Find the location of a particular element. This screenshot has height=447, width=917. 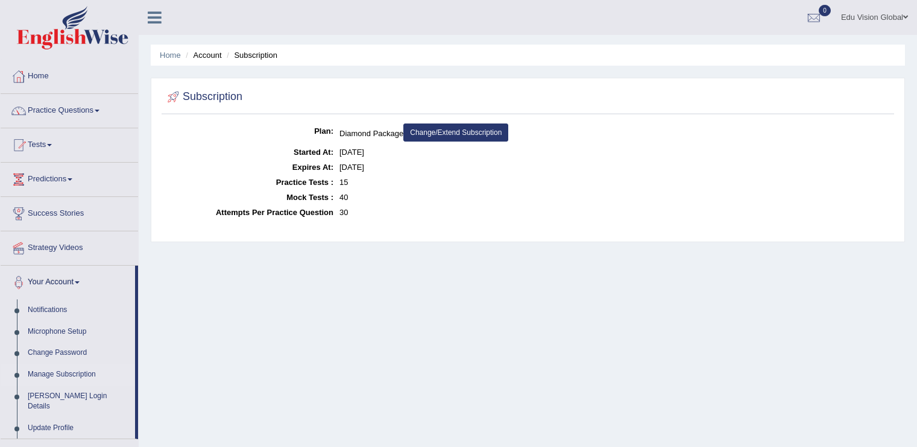

dt: Expires At: is located at coordinates (249, 167).